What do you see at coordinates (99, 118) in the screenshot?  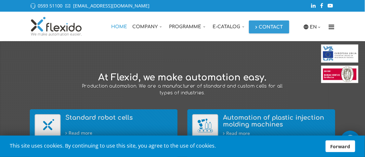 I see `font: Standard robot cells` at bounding box center [99, 118].